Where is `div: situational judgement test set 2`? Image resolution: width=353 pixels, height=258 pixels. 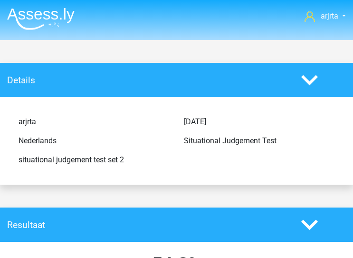
div: situational judgement test set 2 is located at coordinates (94, 160).